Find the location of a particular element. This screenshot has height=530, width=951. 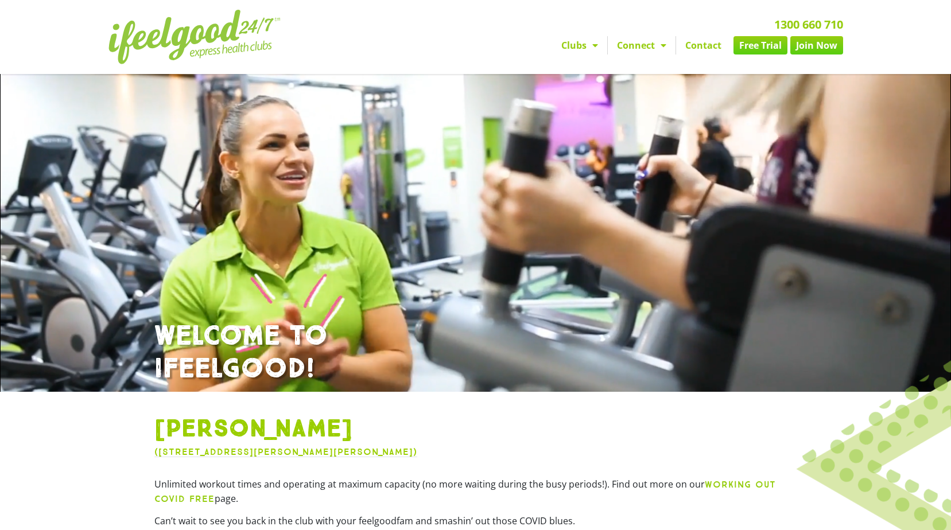

a: Connect is located at coordinates (641, 45).